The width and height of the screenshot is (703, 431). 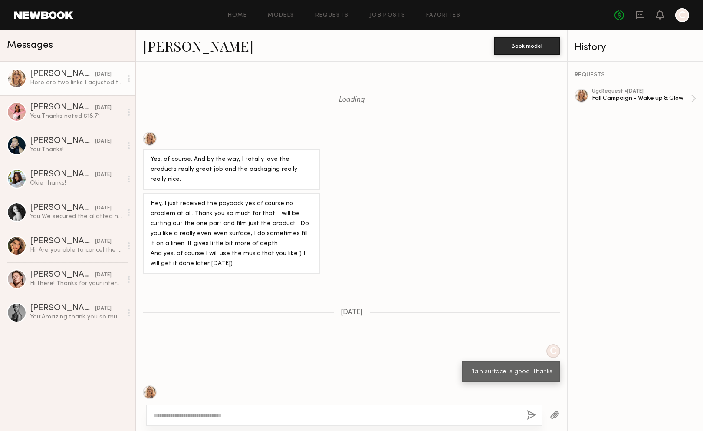 I want to click on button: Book model, so click(x=527, y=46).